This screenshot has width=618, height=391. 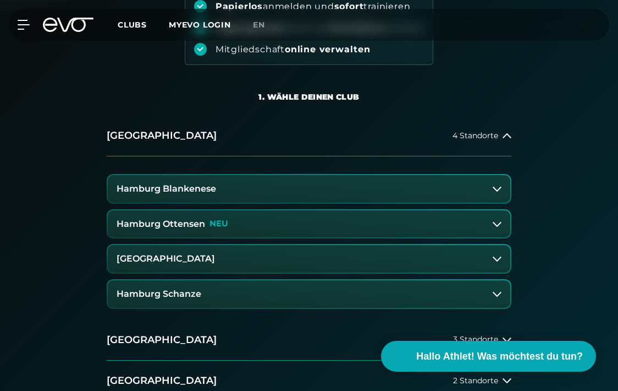 I want to click on span: Hallo Athlet! Was möchtest du tun?, so click(x=500, y=356).